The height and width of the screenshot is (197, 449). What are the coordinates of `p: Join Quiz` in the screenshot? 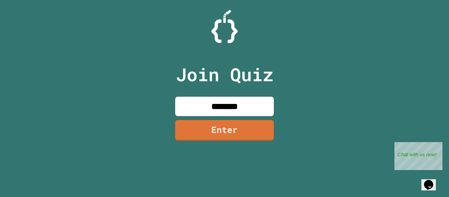 It's located at (224, 74).